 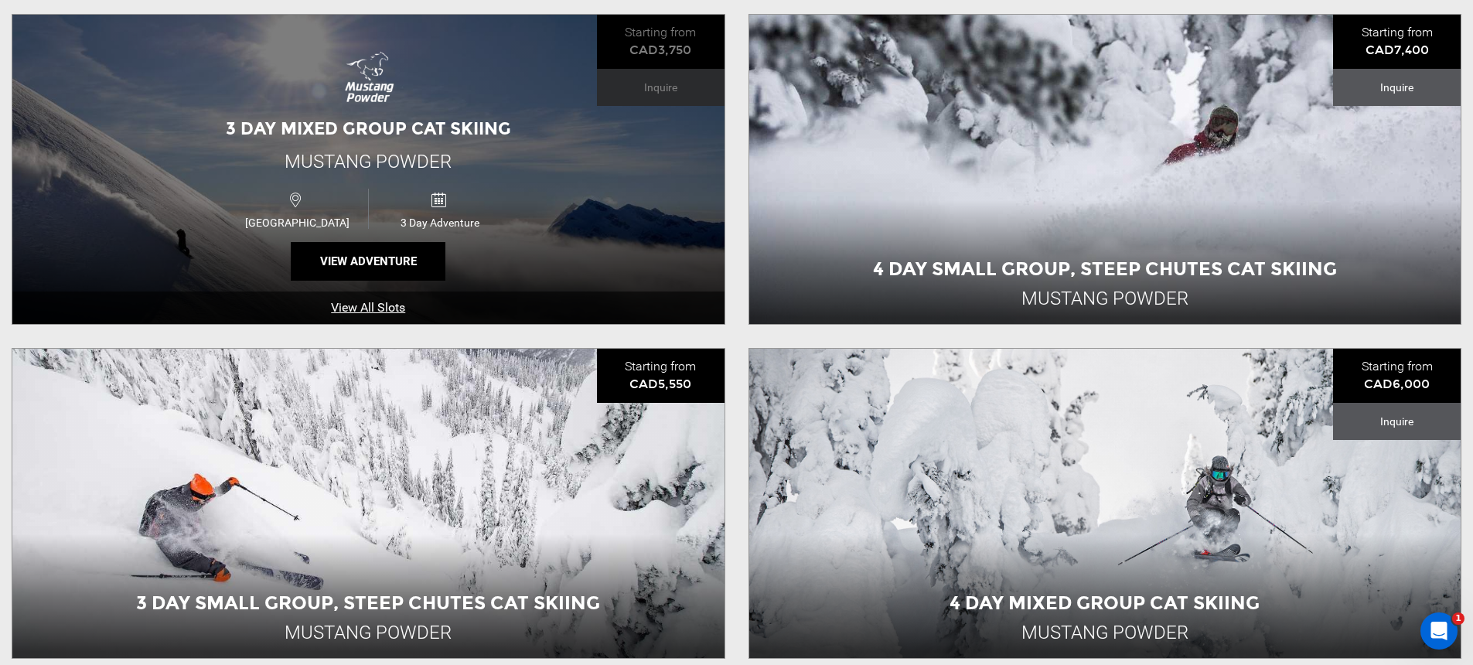 What do you see at coordinates (368, 78) in the screenshot?
I see `img: images` at bounding box center [368, 78].